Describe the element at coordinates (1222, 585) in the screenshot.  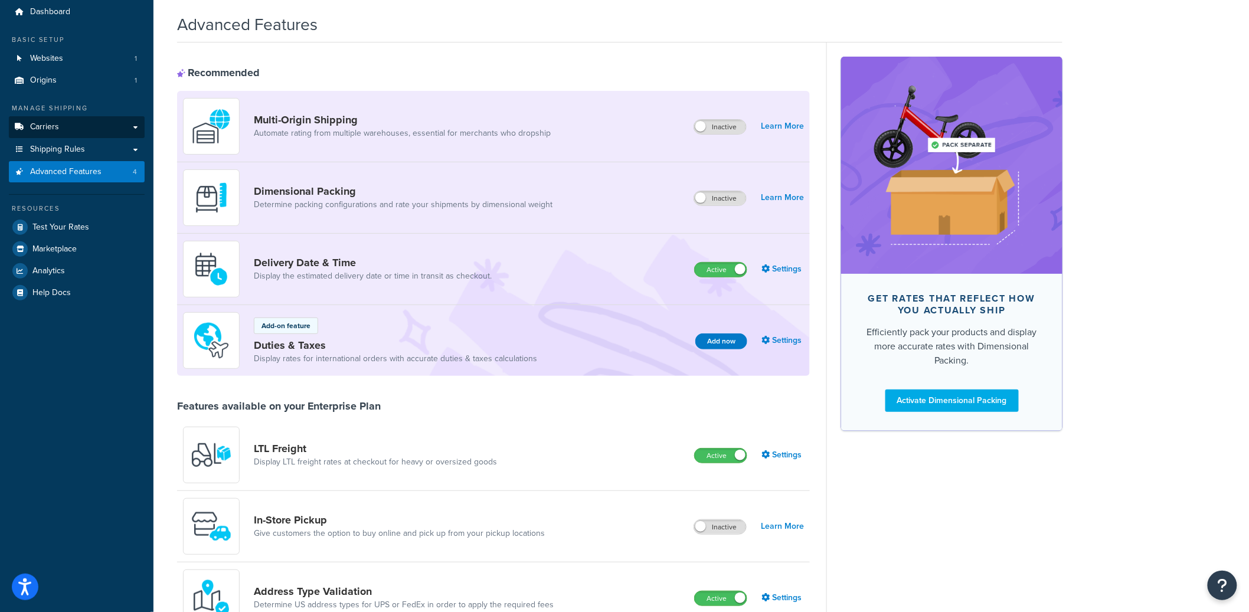
I see `button: Open Resource Center` at that location.